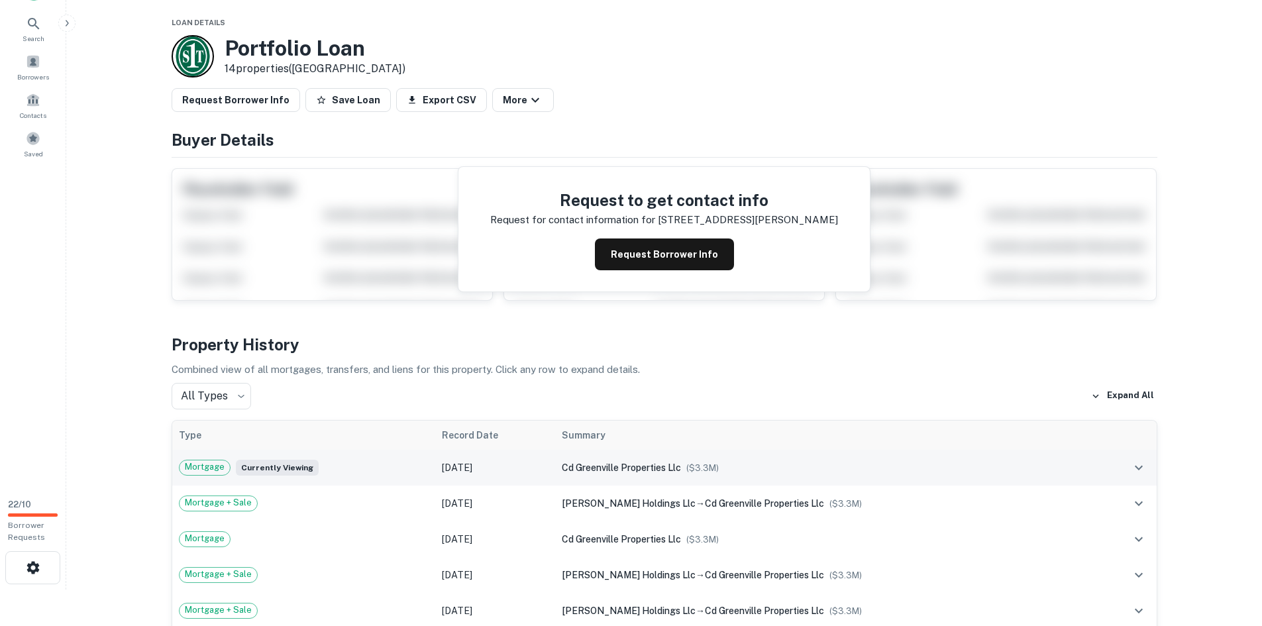 This screenshot has height=626, width=1262. What do you see at coordinates (277, 468) in the screenshot?
I see `span: Currently viewing` at bounding box center [277, 468].